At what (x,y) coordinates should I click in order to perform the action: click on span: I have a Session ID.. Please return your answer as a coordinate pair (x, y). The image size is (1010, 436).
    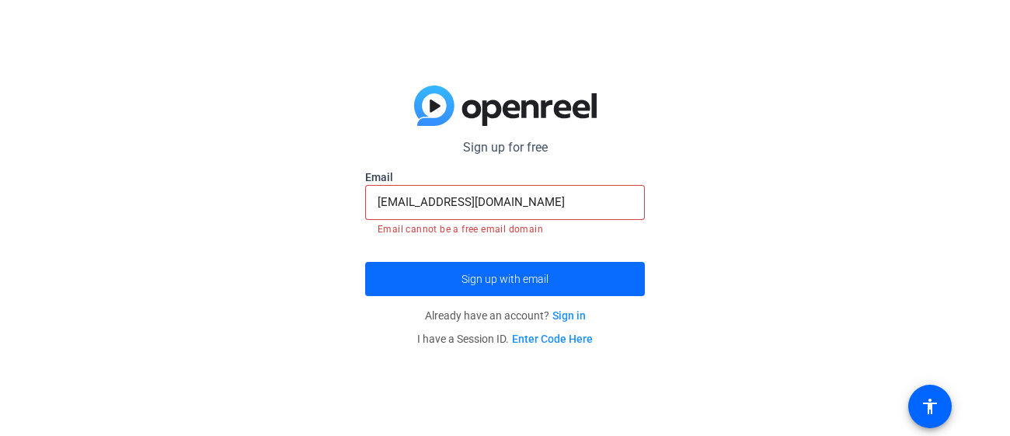
    Looking at the image, I should click on (505, 339).